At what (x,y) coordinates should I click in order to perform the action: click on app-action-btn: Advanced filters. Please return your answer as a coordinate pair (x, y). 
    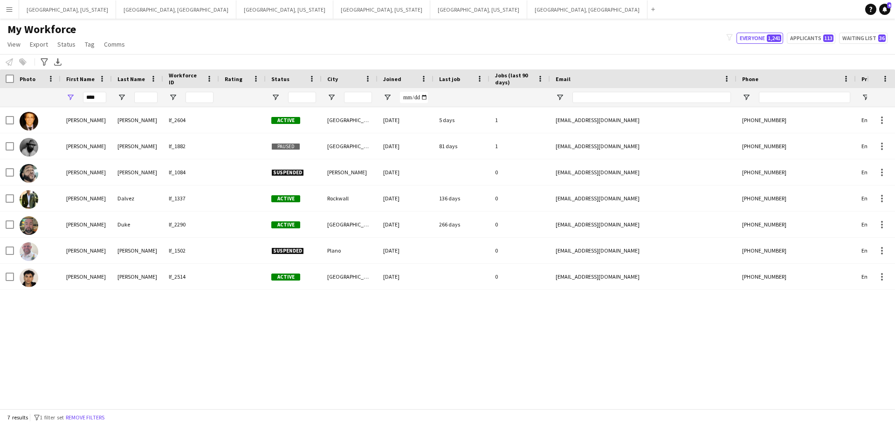
    Looking at the image, I should click on (44, 62).